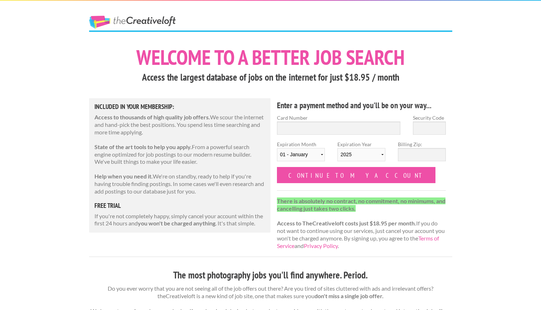  What do you see at coordinates (362, 154) in the screenshot?
I see `select: Expiration Year` at bounding box center [362, 154].